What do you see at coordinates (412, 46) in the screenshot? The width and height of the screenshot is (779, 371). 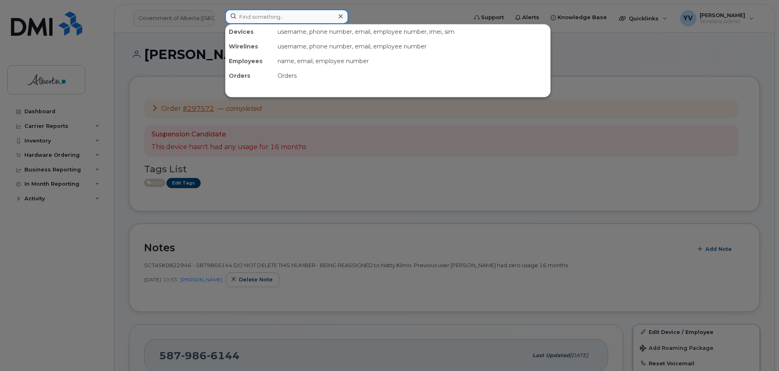 I see `div: username, phone number, email, employee number` at bounding box center [412, 46].